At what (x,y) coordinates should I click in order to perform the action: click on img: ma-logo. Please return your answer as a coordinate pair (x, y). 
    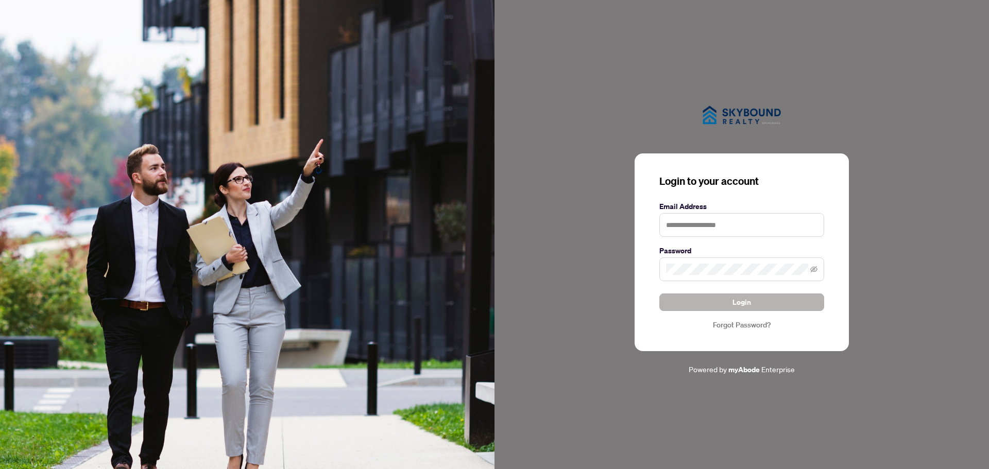
    Looking at the image, I should click on (742, 115).